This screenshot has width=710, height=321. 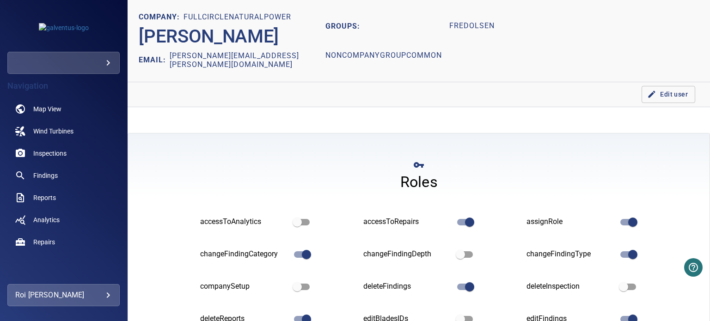 I want to click on a: repairs noActive, so click(x=63, y=242).